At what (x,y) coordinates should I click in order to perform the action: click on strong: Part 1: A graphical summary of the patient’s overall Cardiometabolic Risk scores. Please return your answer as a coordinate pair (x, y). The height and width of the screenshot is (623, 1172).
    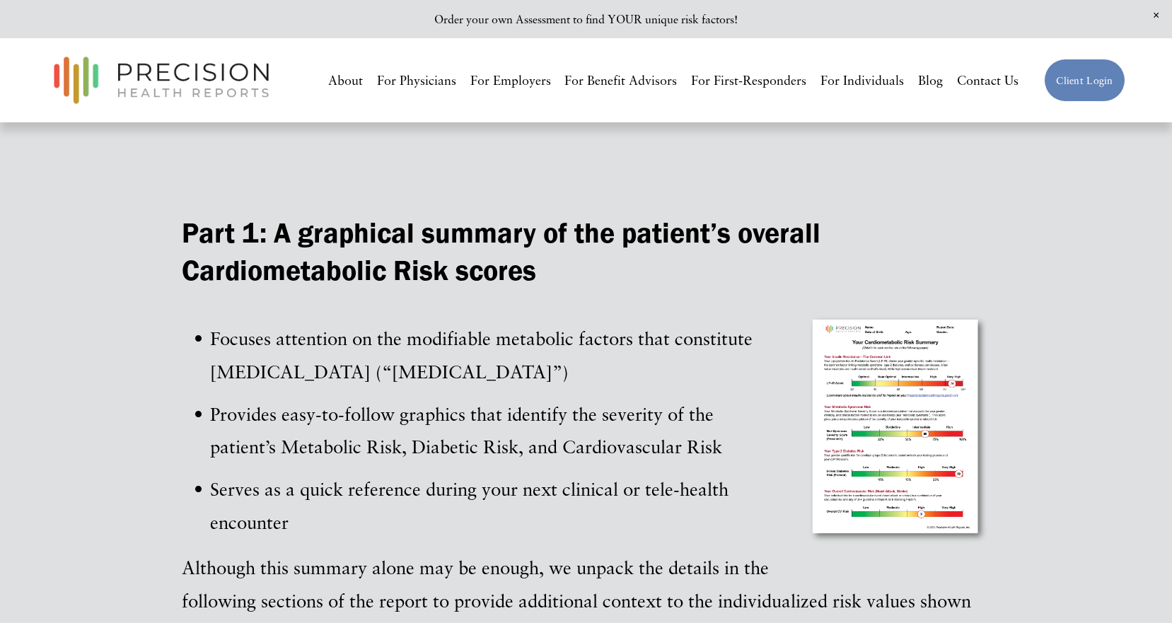
    Looking at the image, I should click on (504, 251).